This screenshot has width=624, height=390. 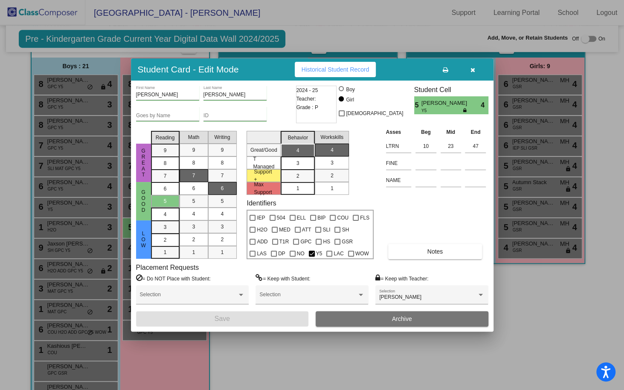 What do you see at coordinates (188, 69) in the screenshot?
I see `h3: Student Card - Edit Mode` at bounding box center [188, 69].